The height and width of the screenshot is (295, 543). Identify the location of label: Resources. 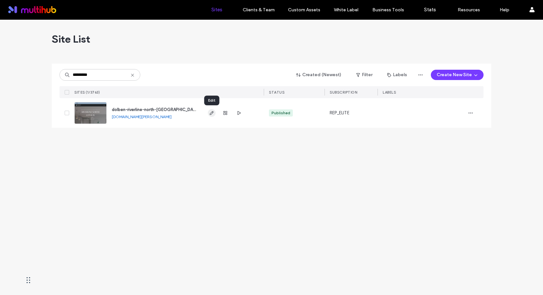
(468, 10).